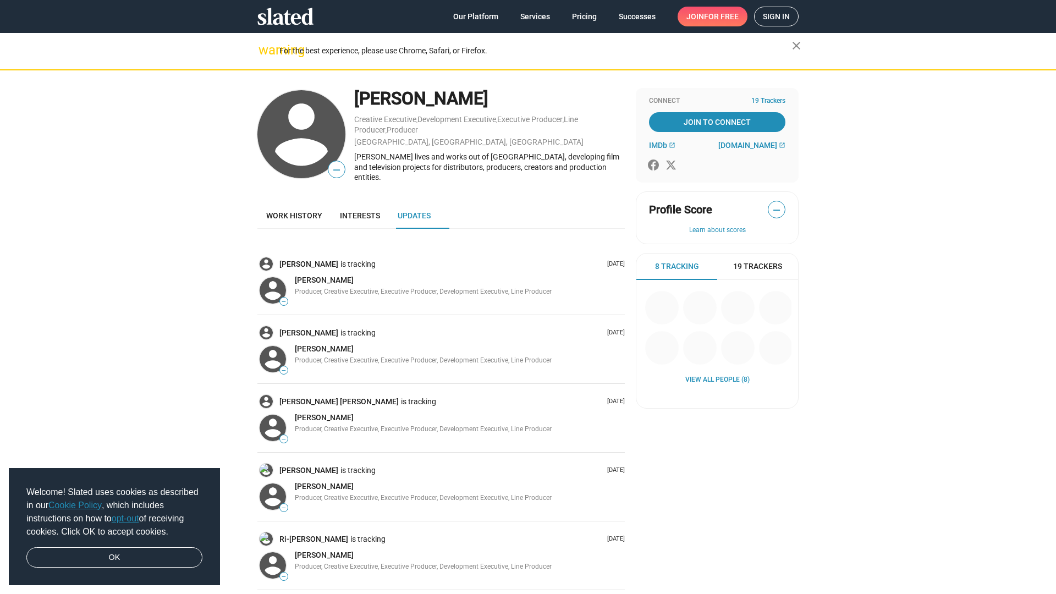  What do you see at coordinates (266, 539) in the screenshot?
I see `img: Ri-Karlo Handy` at bounding box center [266, 539].